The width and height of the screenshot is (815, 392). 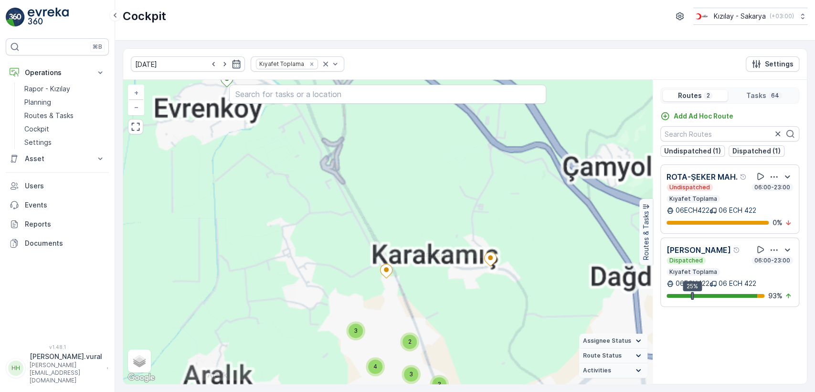 What do you see at coordinates (136, 107) in the screenshot?
I see `a: Zoom Out` at bounding box center [136, 107].